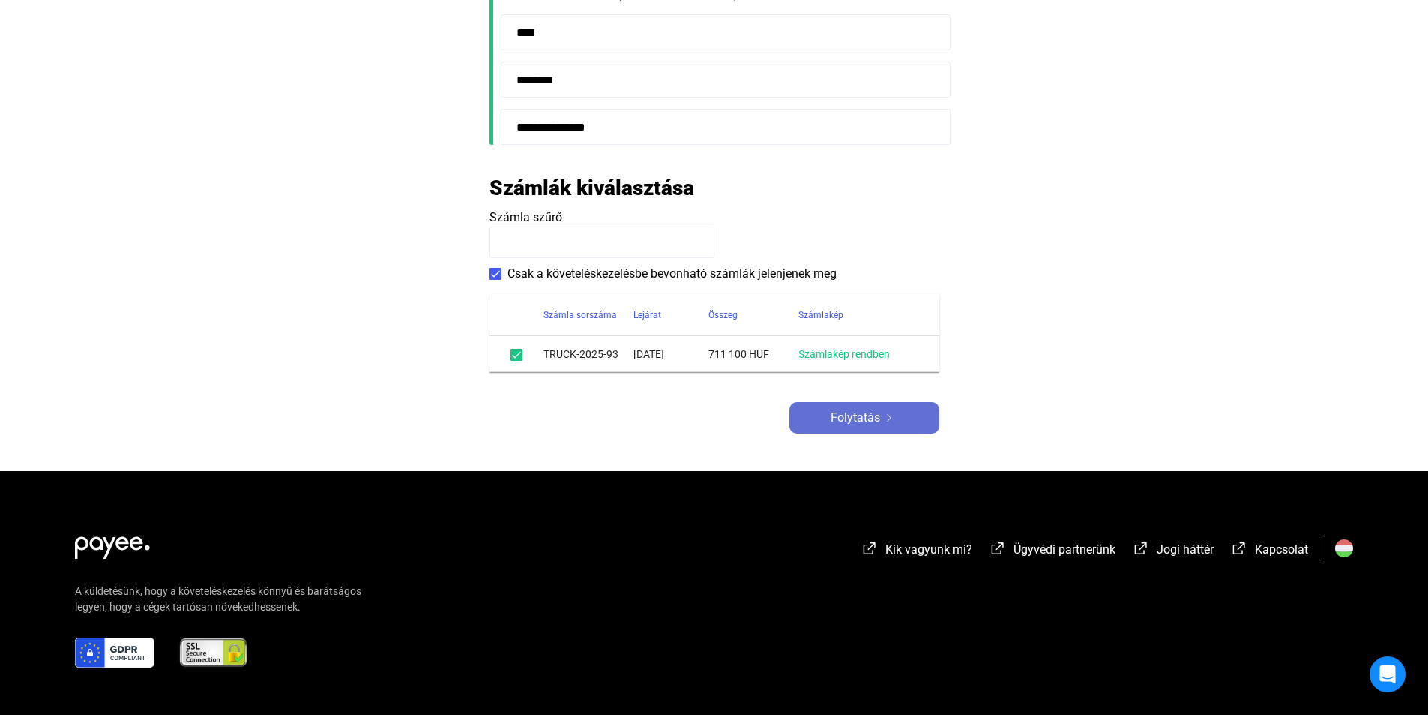 This screenshot has width=1428, height=715. Describe the element at coordinates (844, 354) in the screenshot. I see `a: Számlakép rendben` at that location.